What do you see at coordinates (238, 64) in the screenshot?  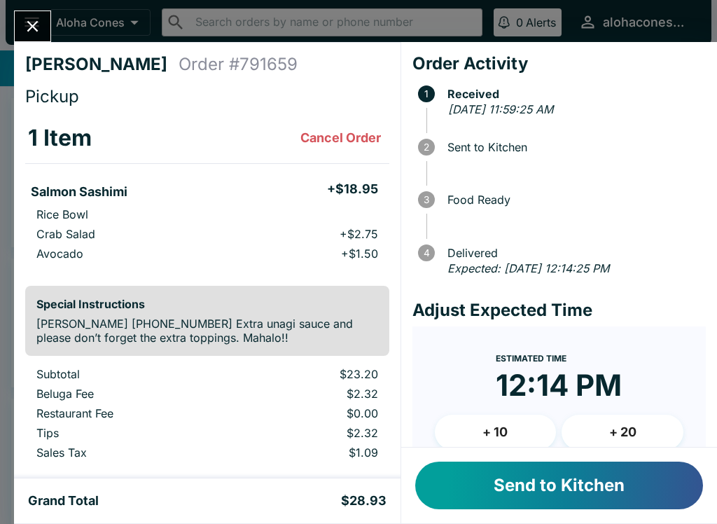 I see `h4: Order # 791659` at bounding box center [238, 64].